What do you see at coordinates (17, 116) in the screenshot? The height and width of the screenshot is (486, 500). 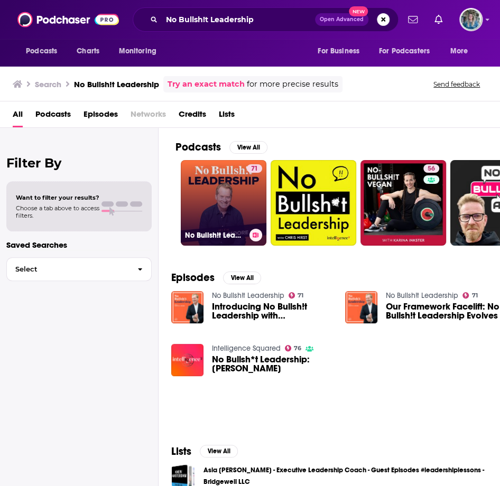 I see `a: All` at bounding box center [17, 116].